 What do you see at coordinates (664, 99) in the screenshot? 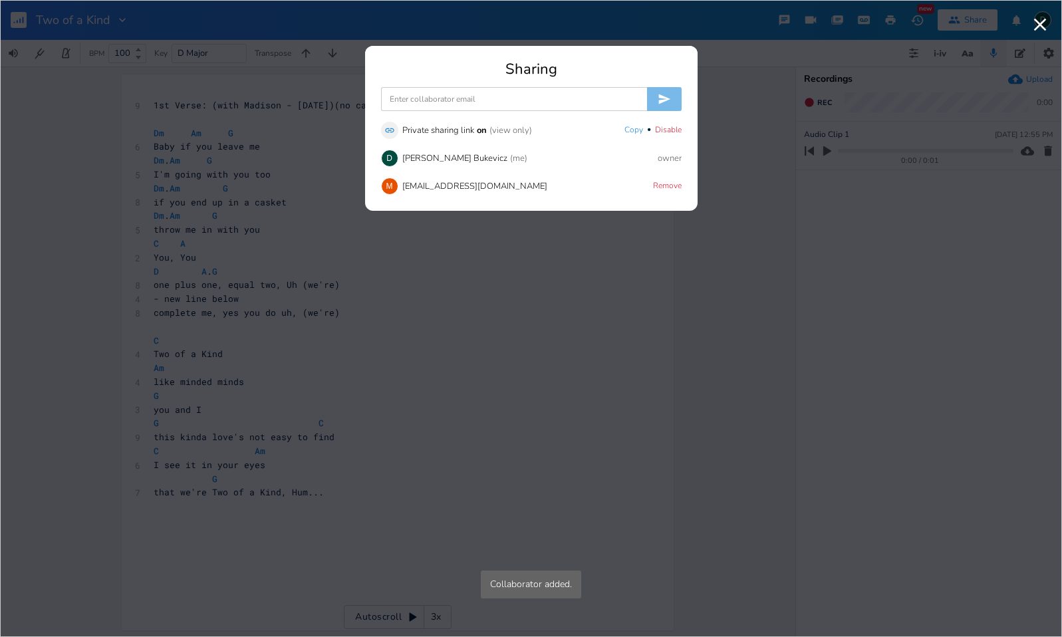
I see `button: Invite` at bounding box center [664, 99].